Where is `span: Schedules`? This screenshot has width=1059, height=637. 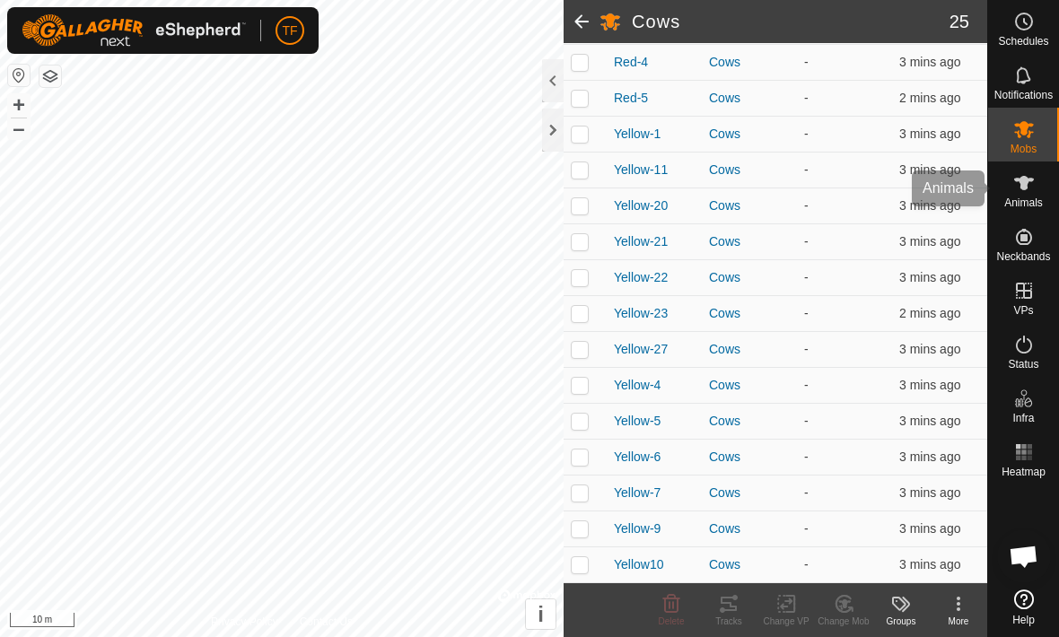 span: Schedules is located at coordinates (1023, 41).